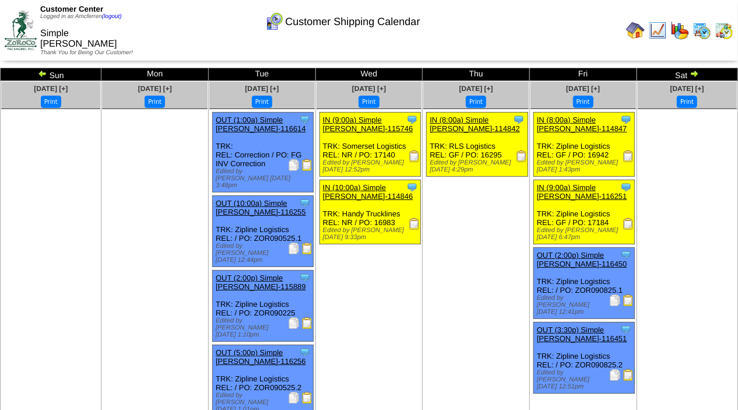 The height and width of the screenshot is (410, 738). I want to click on td: Sun, so click(51, 75).